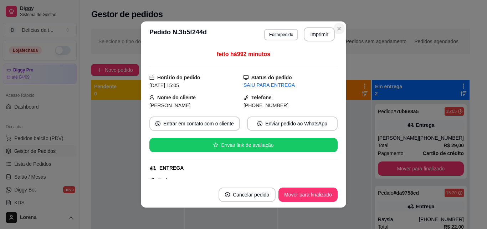 The height and width of the screenshot is (229, 487). I want to click on span: phone, so click(246, 97).